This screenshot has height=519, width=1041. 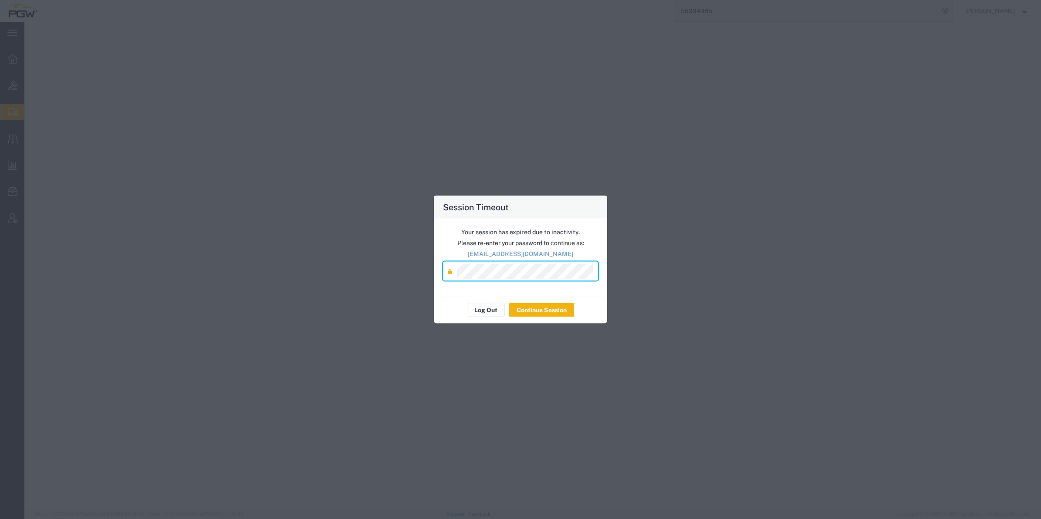 What do you see at coordinates (475, 207) in the screenshot?
I see `h4: Session Timeout` at bounding box center [475, 207].